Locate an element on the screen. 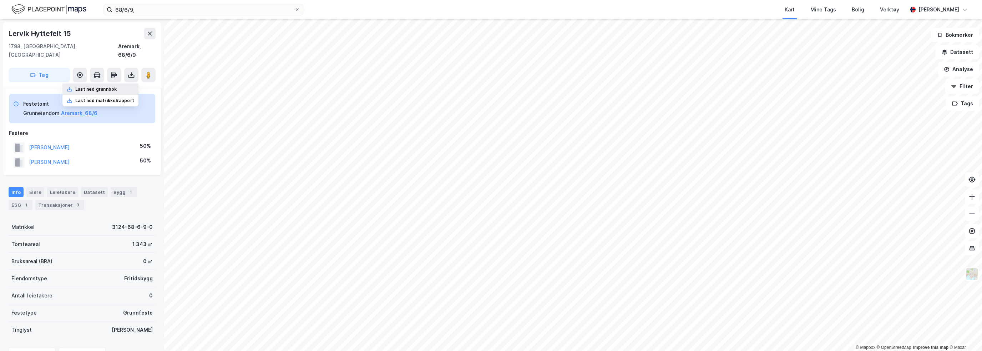 This screenshot has width=982, height=351. button: Tags is located at coordinates (963, 104).